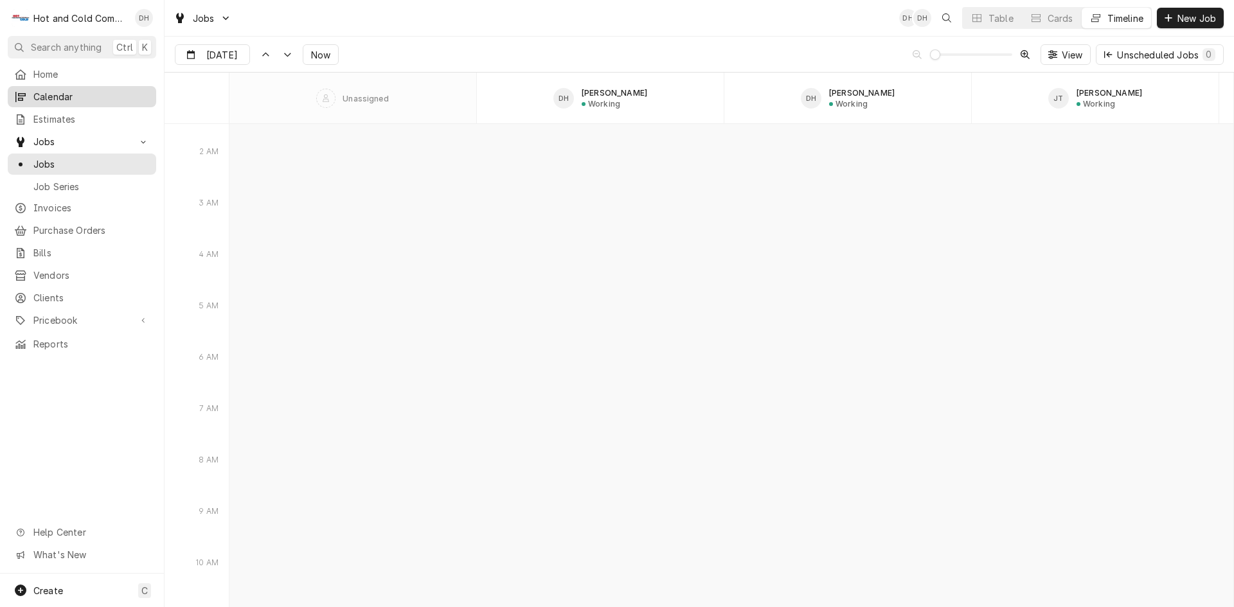 The width and height of the screenshot is (1234, 607). I want to click on button: Search anythingCtrlK, so click(82, 47).